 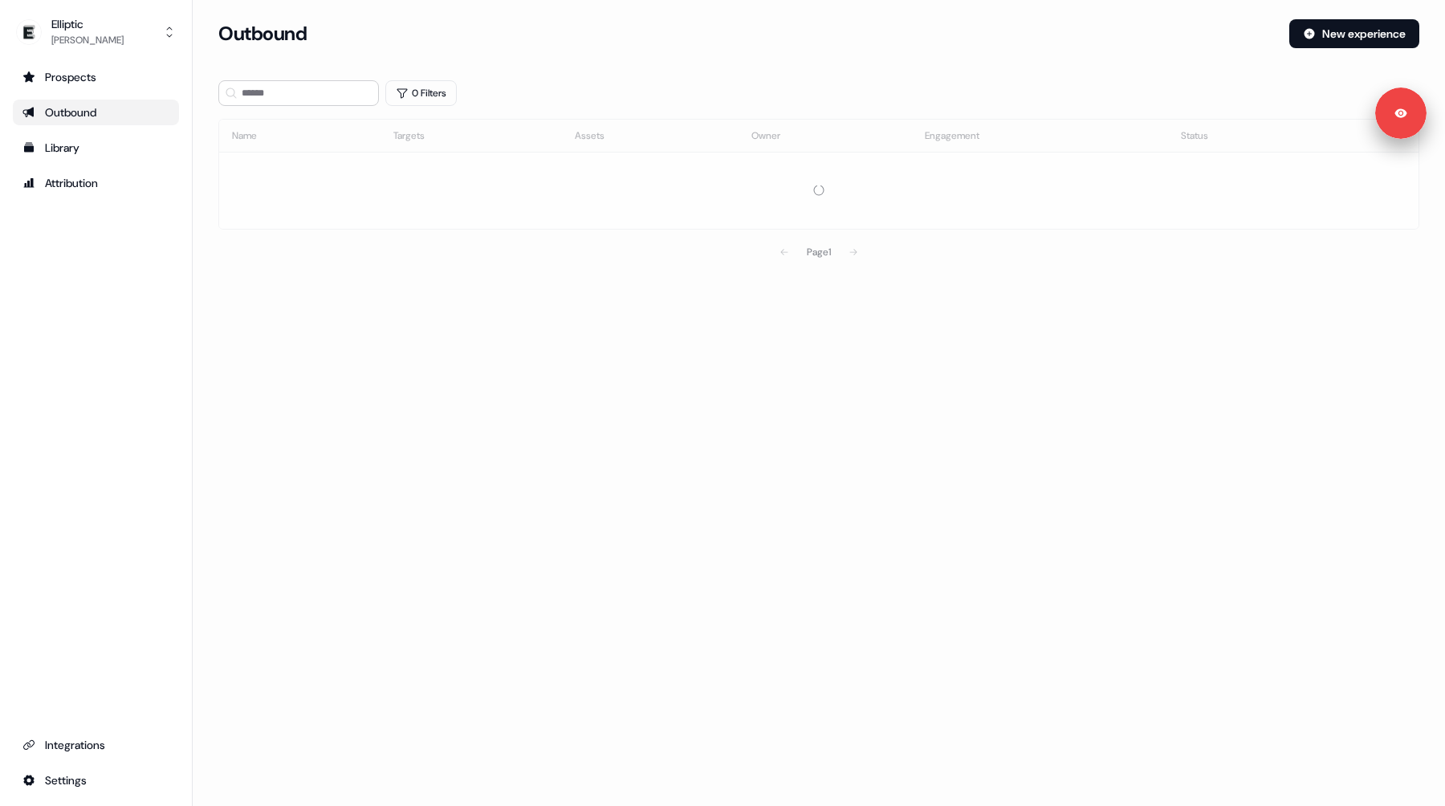 What do you see at coordinates (96, 77) in the screenshot?
I see `a: Go to prospects` at bounding box center [96, 77].